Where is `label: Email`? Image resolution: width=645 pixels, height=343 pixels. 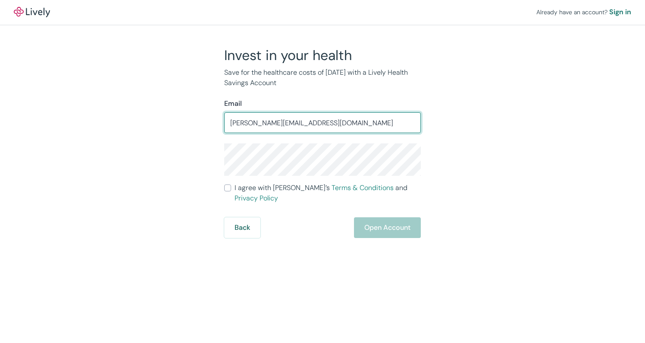 label: Email is located at coordinates (233, 104).